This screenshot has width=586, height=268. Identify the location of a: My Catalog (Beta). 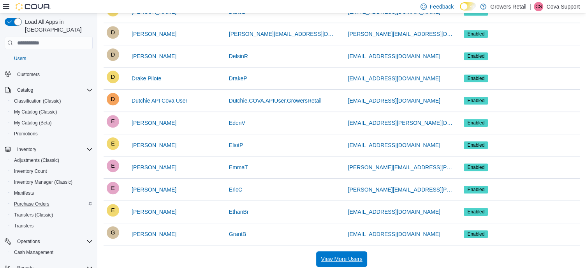
(33, 123).